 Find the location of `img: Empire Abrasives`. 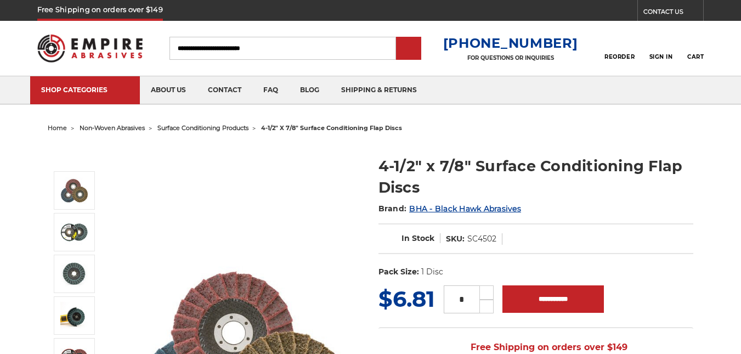

img: Empire Abrasives is located at coordinates (90, 48).